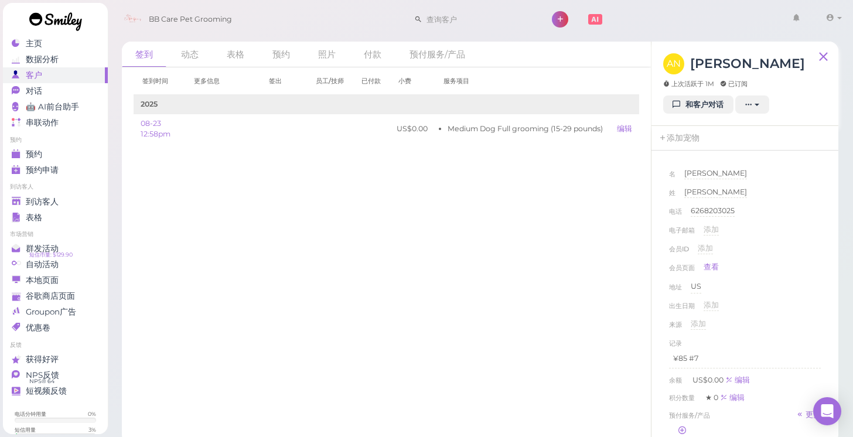 The height and width of the screenshot is (437, 853). What do you see at coordinates (676, 380) in the screenshot?
I see `span: 余额` at bounding box center [676, 380].